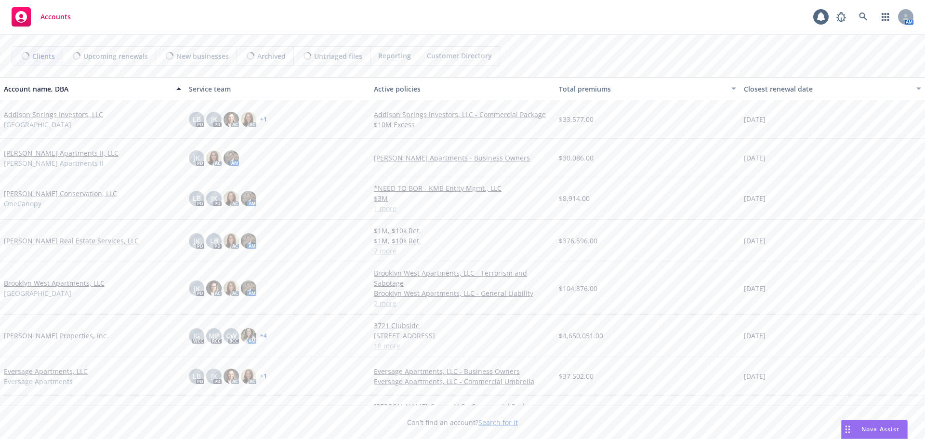  Describe the element at coordinates (277, 89) in the screenshot. I see `div: Service team` at that location.